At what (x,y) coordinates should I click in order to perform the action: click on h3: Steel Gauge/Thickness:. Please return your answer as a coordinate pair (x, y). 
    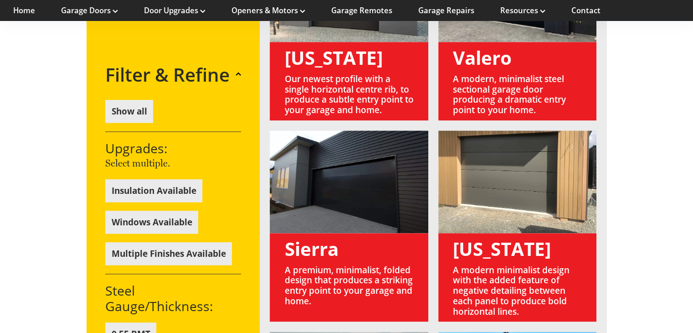
    Looking at the image, I should click on (173, 298).